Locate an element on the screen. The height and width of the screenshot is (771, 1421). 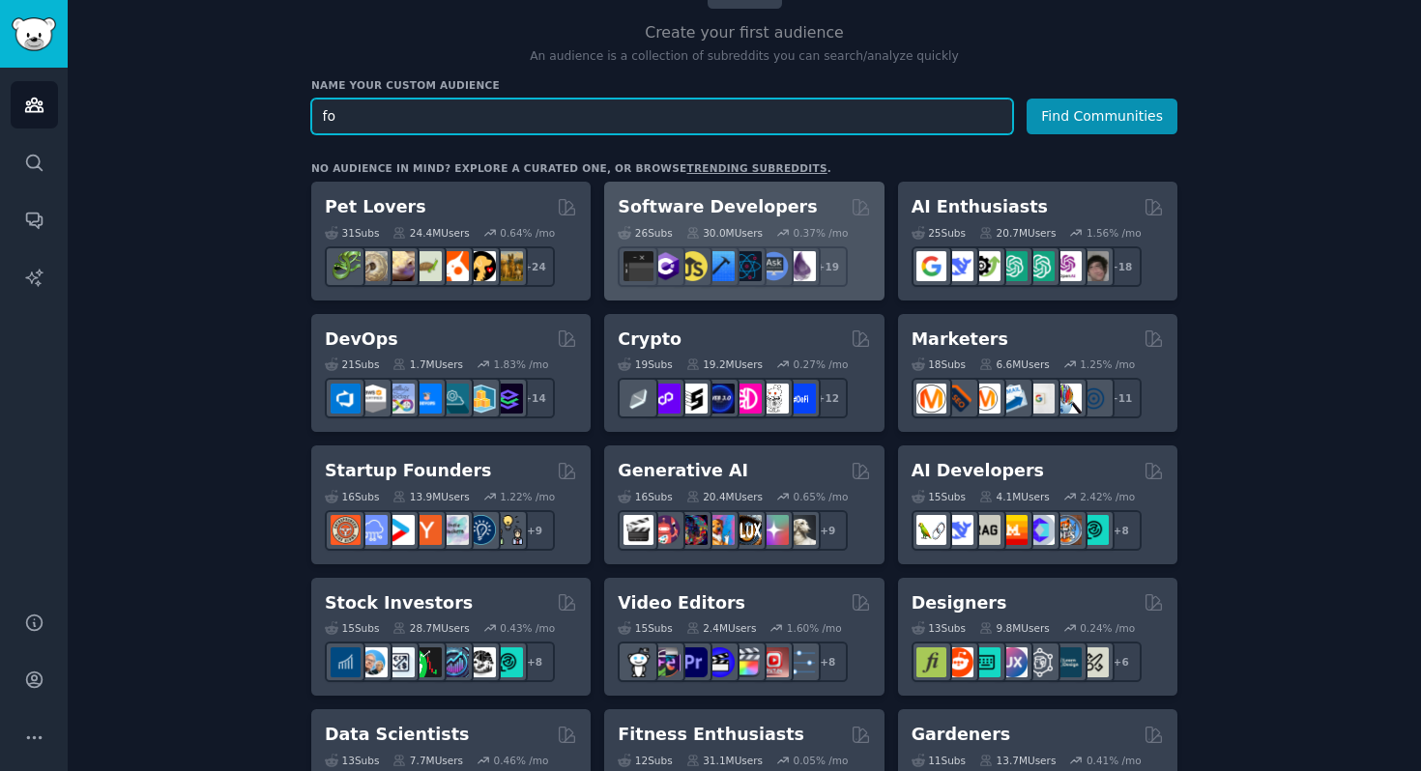
img: EntrepreneurRideAlong is located at coordinates (345, 530).